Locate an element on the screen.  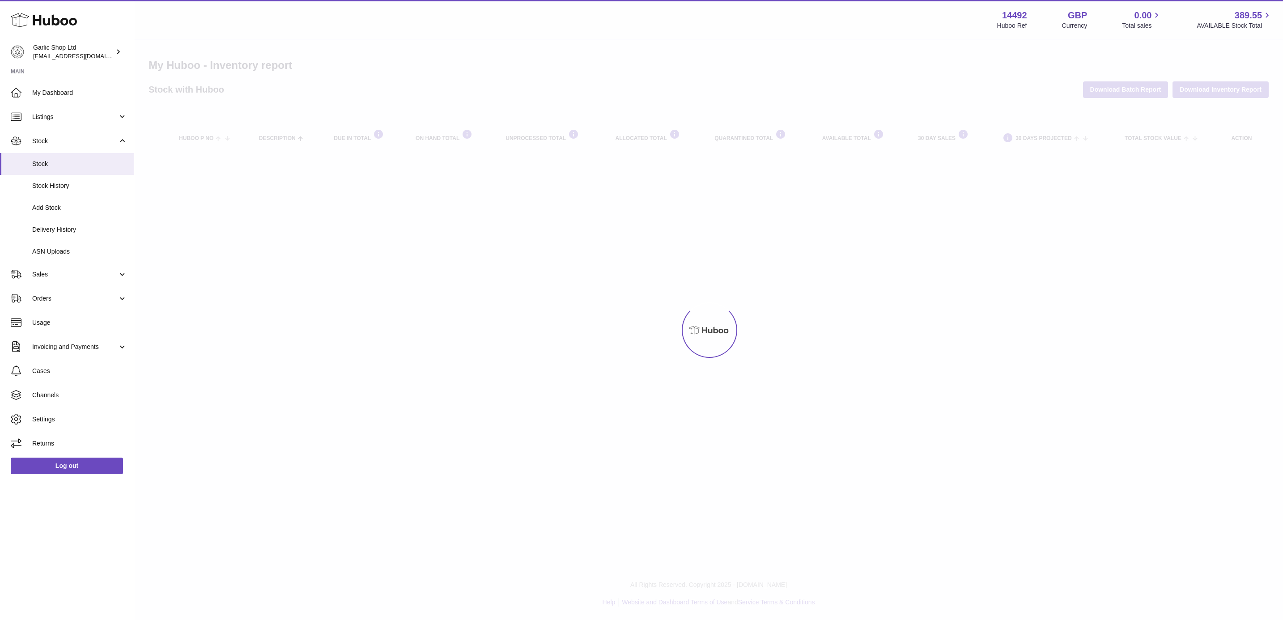
span: Total sales is located at coordinates (1142, 26).